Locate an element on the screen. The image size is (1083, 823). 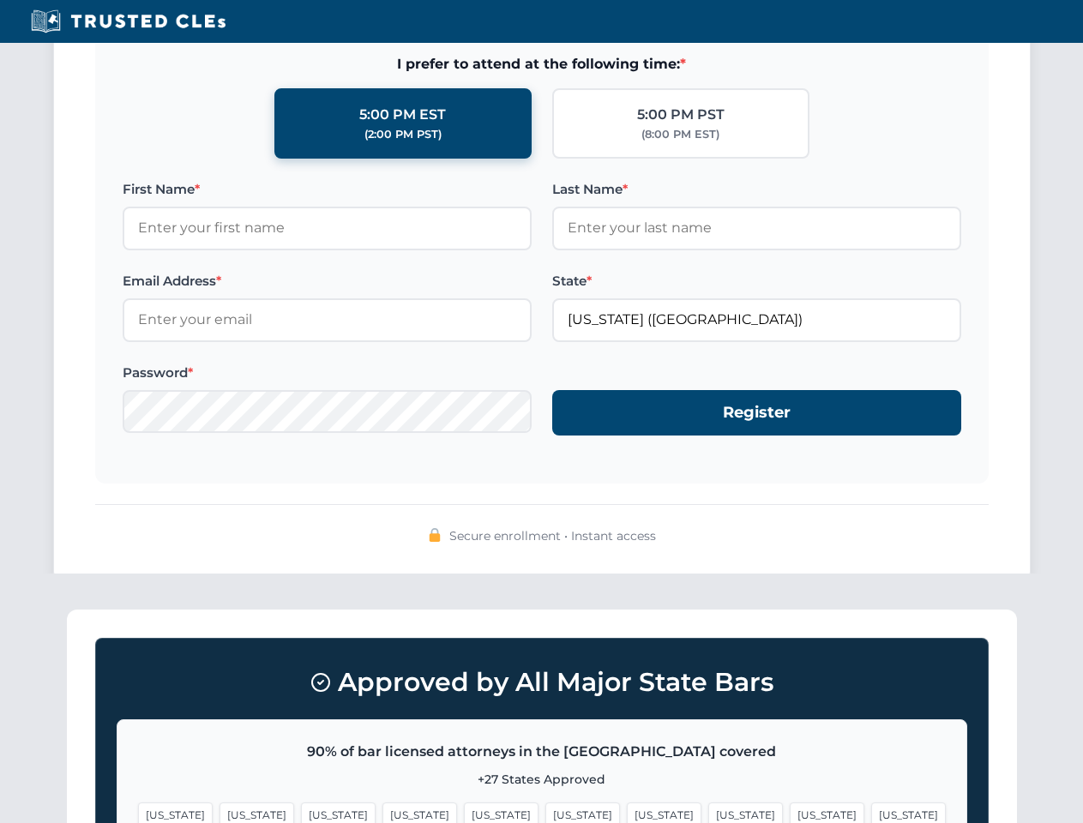
input: Enter your last name is located at coordinates (756, 228).